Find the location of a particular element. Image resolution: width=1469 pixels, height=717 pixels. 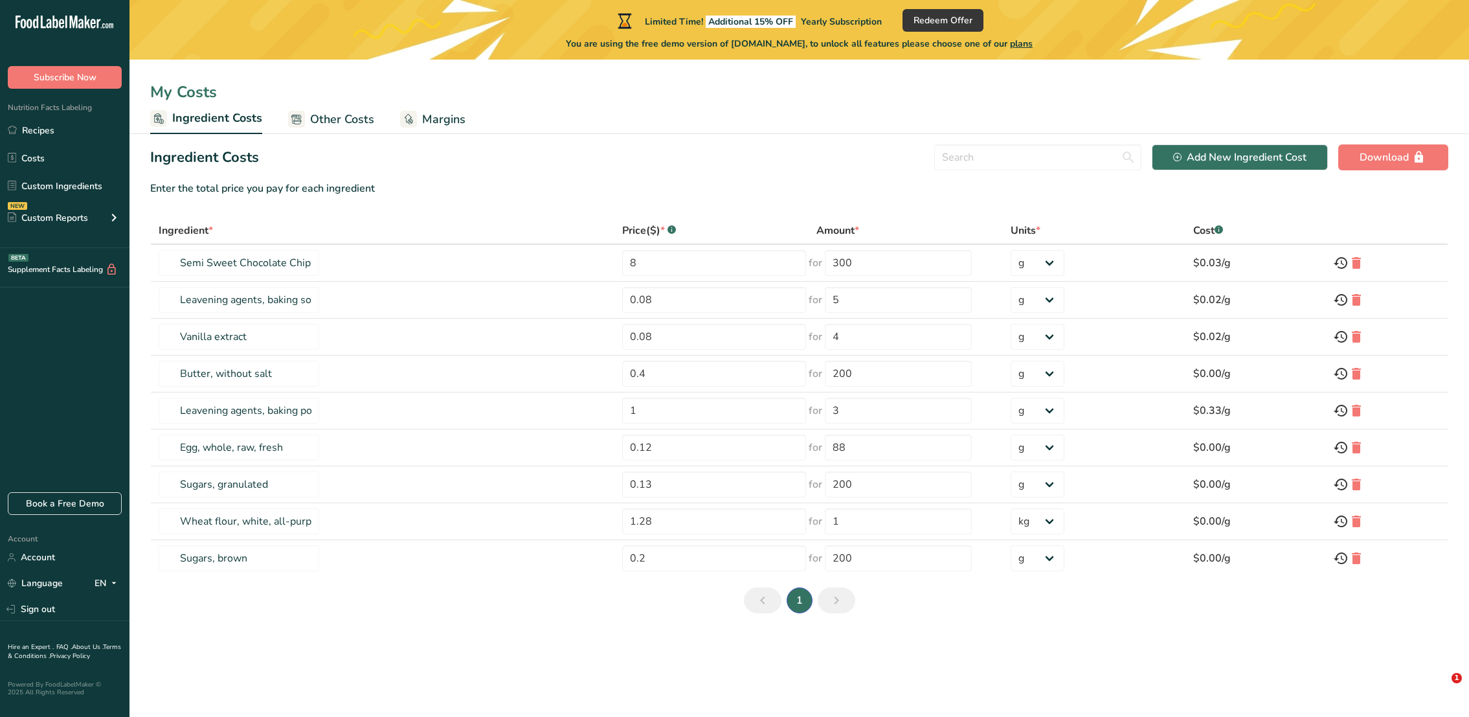

a: Book a Free Demo is located at coordinates (65, 503).